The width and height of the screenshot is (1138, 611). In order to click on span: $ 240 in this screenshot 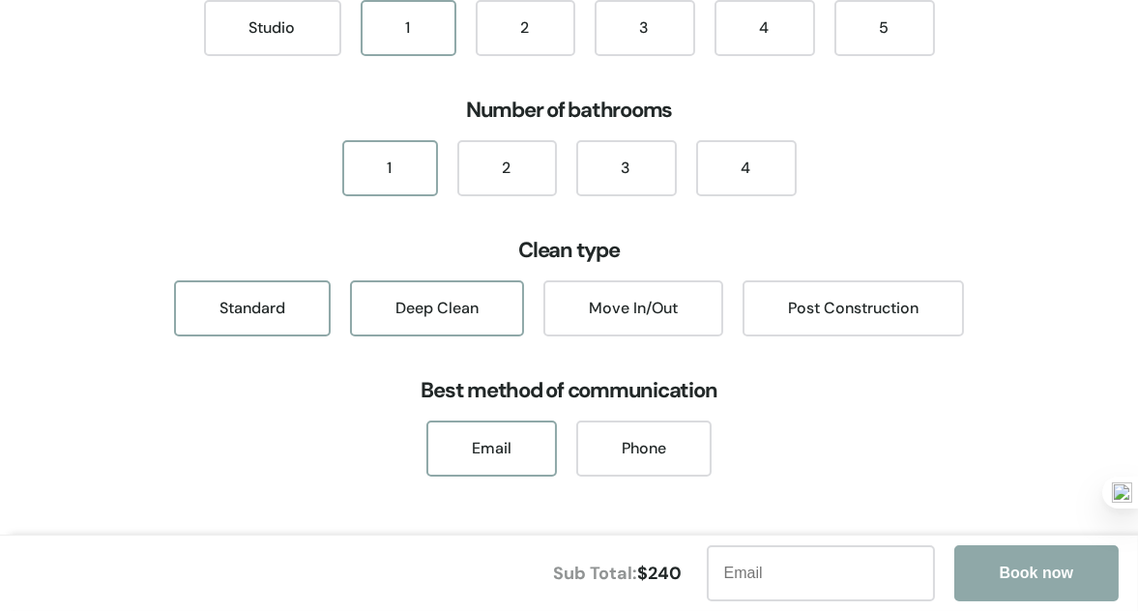, I will do `click(660, 574)`.